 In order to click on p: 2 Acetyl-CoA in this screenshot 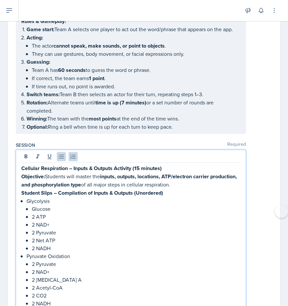, I will do `click(136, 287)`.